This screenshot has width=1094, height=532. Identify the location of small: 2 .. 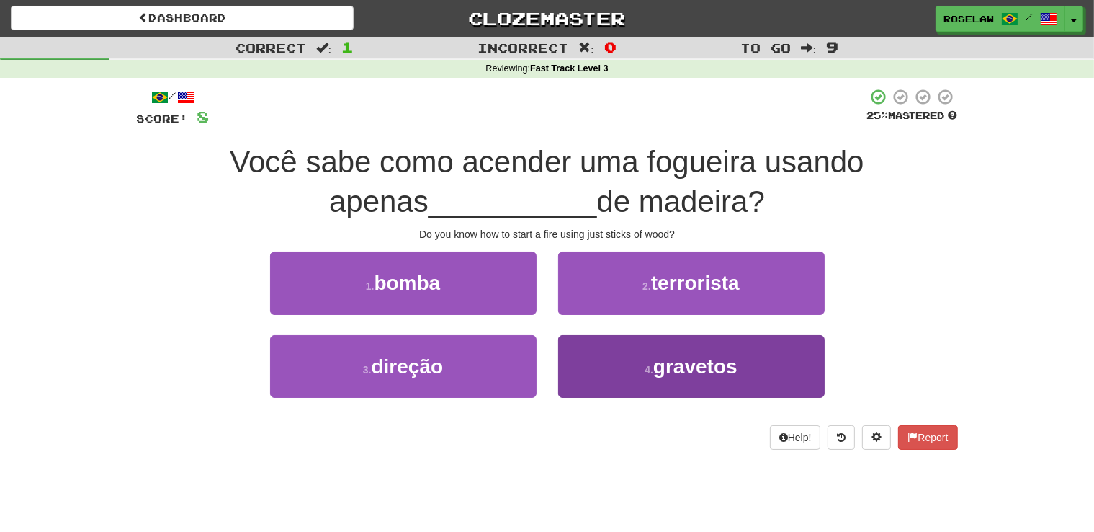
(647, 286).